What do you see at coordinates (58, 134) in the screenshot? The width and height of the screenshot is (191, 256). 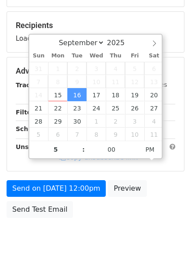 I see `span: October 6, 2025` at bounding box center [58, 134].